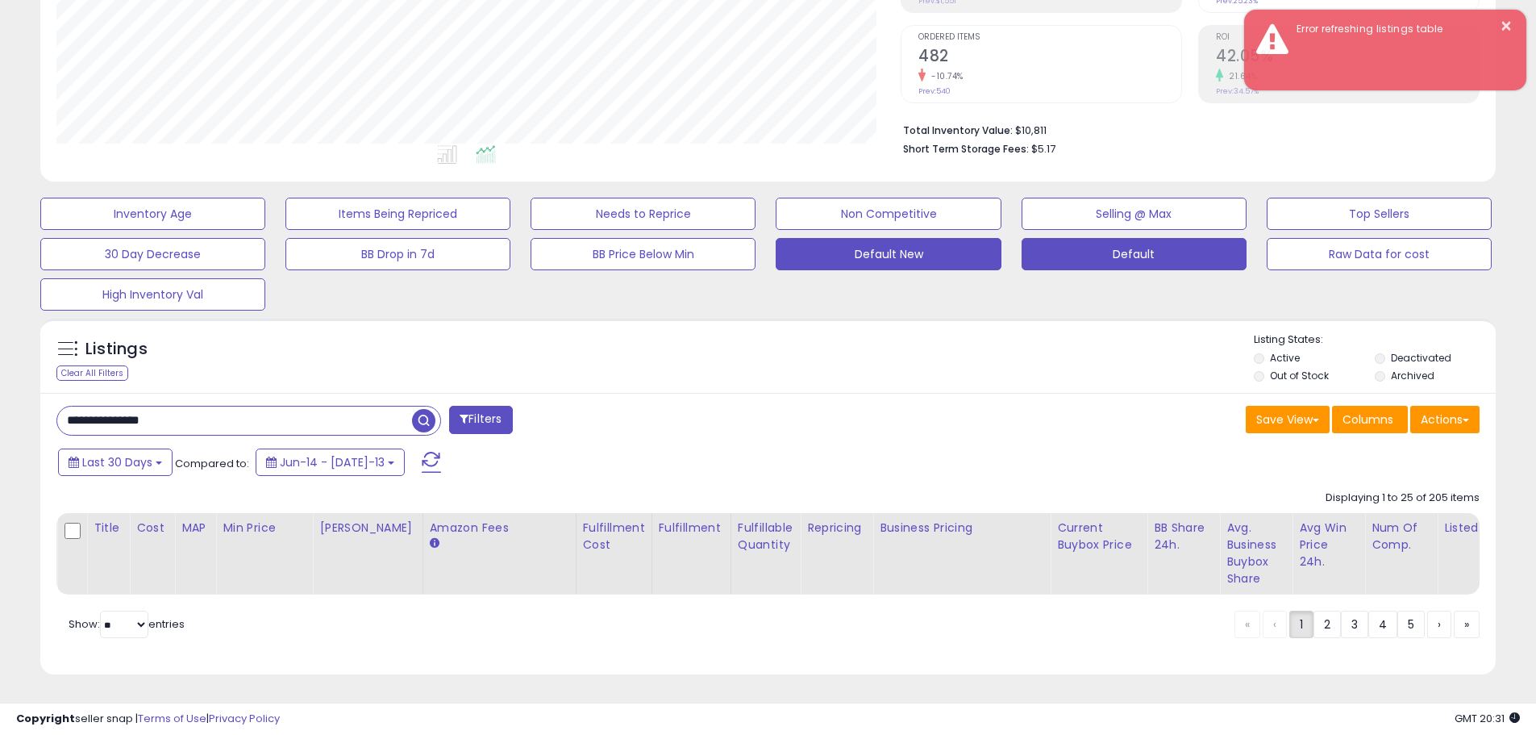  Describe the element at coordinates (1413, 375) in the screenshot. I see `label: Archived` at that location.